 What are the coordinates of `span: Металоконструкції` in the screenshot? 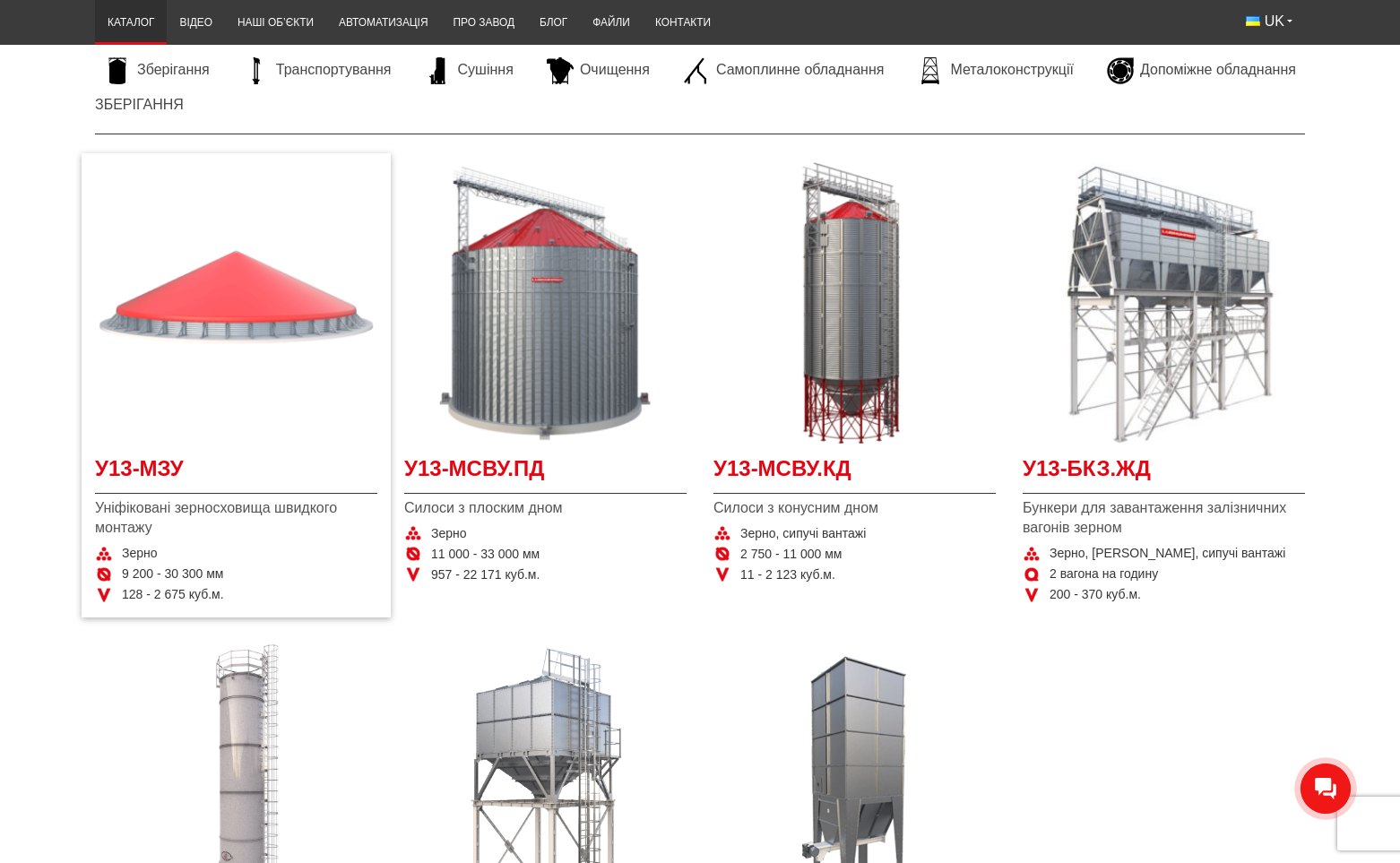 It's located at (1011, 70).